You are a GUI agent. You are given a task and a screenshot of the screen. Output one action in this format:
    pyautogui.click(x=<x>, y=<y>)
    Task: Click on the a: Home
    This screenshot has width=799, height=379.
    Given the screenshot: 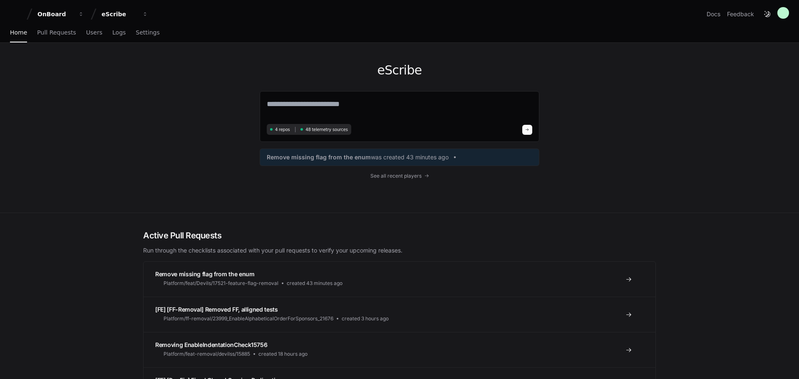 What is the action you would take?
    pyautogui.click(x=18, y=33)
    